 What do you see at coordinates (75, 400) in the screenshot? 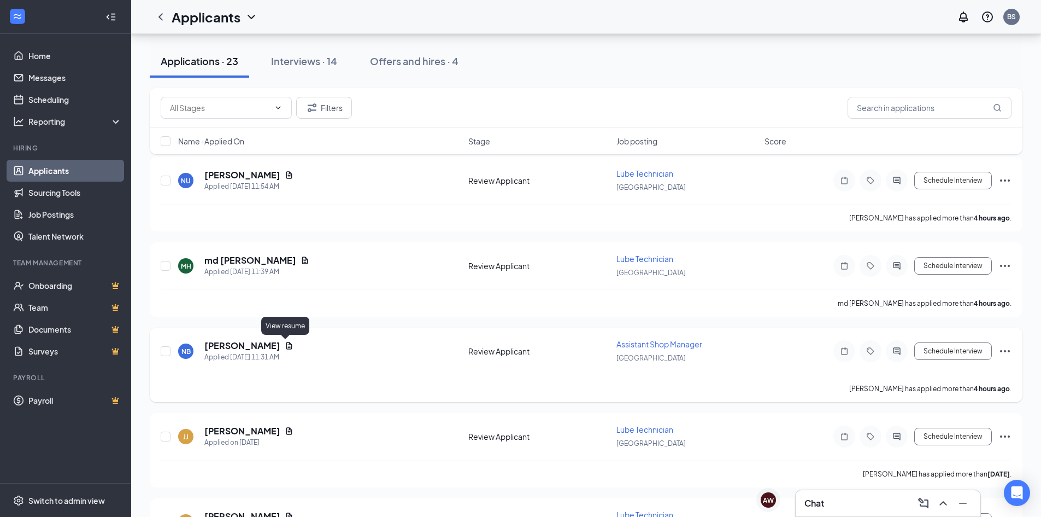
I see `a: PayrollCrown` at bounding box center [75, 400].